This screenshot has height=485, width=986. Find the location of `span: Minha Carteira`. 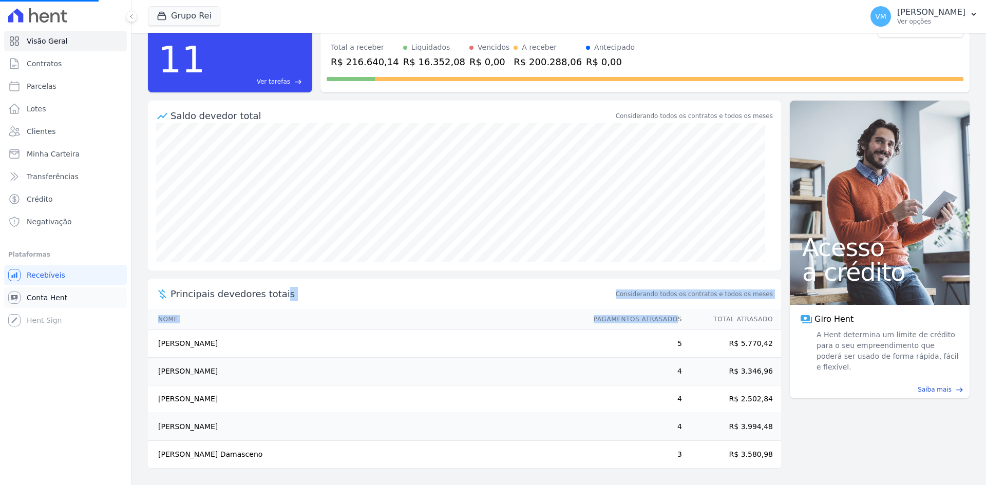

span: Minha Carteira is located at coordinates (53, 154).